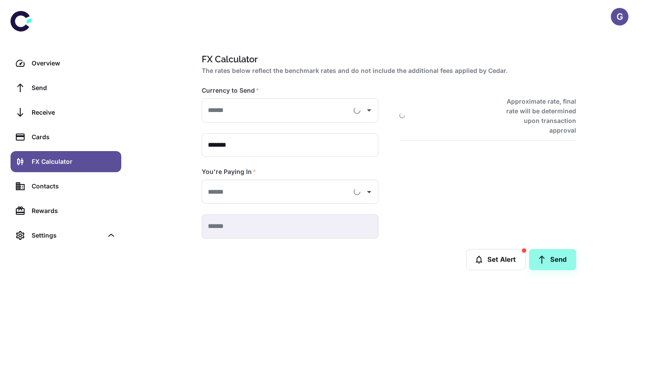  Describe the element at coordinates (66, 113) in the screenshot. I see `a: Receive` at that location.